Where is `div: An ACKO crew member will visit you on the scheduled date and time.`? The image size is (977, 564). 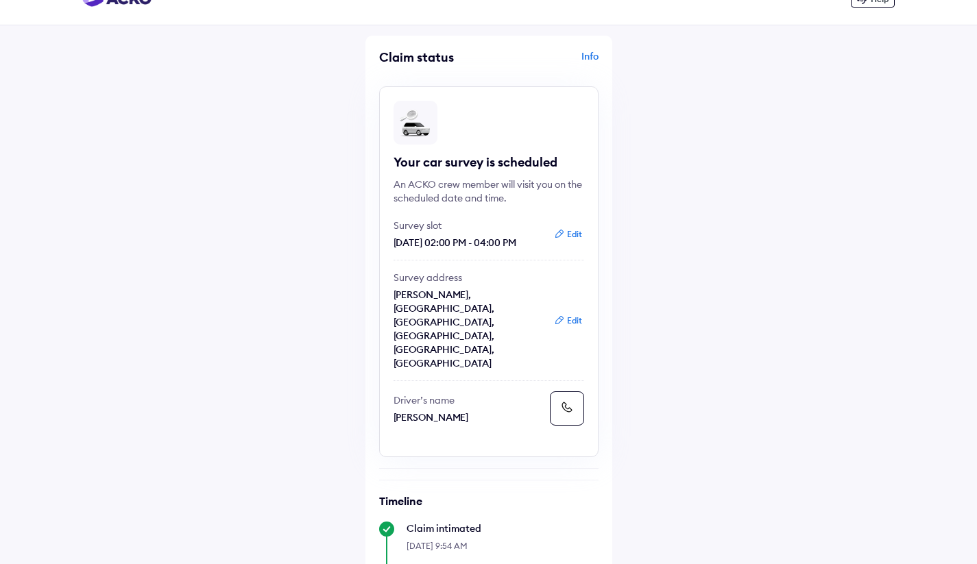 div: An ACKO crew member will visit you on the scheduled date and time. is located at coordinates (489, 191).